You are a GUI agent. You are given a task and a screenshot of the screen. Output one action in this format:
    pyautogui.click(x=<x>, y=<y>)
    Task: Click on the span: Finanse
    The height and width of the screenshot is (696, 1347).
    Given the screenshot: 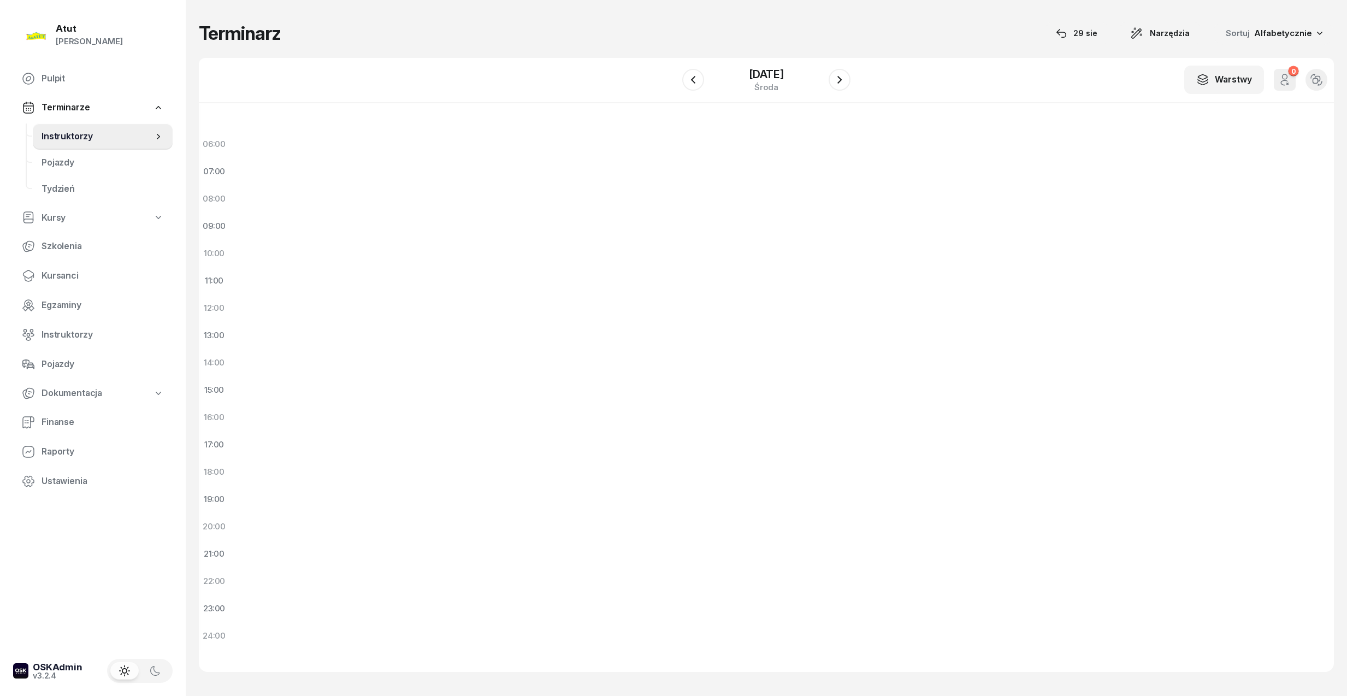 What is the action you would take?
    pyautogui.click(x=103, y=422)
    